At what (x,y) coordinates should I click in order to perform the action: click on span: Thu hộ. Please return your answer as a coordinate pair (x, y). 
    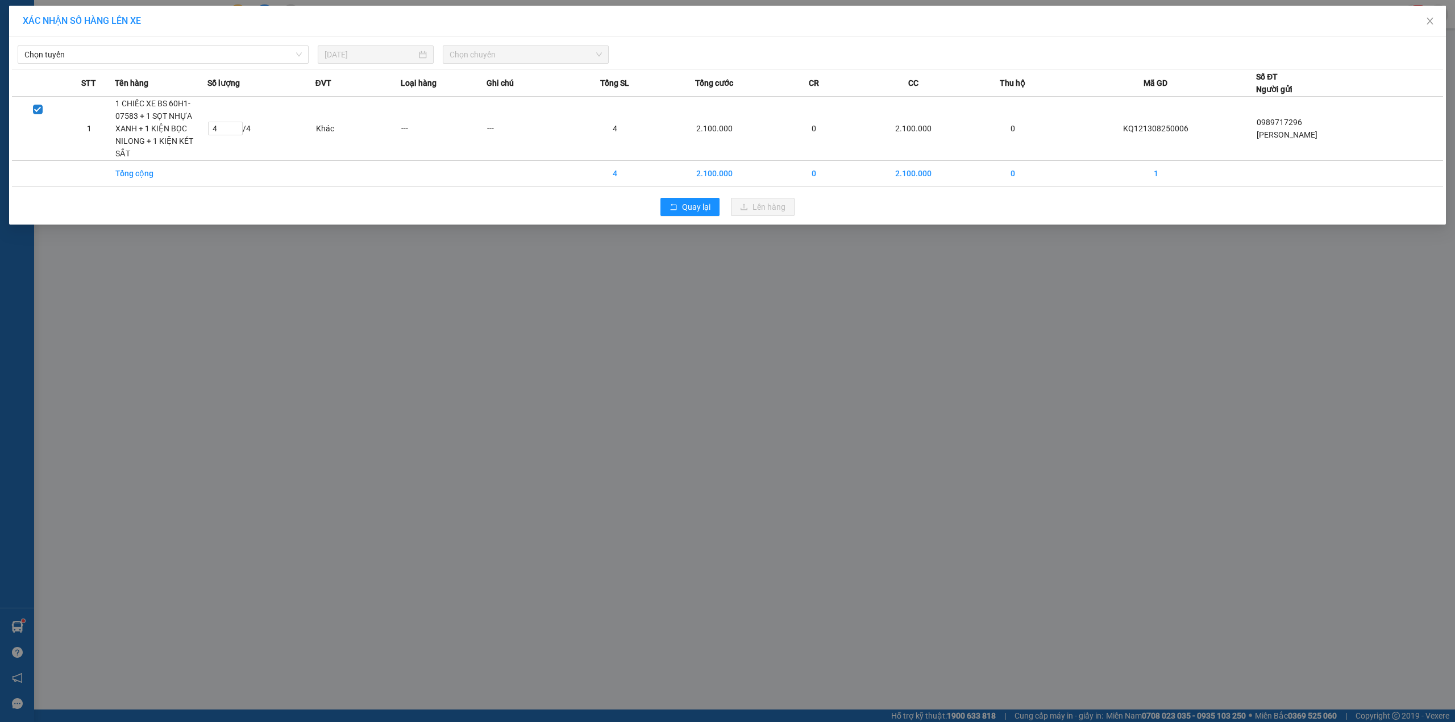
    Looking at the image, I should click on (1012, 83).